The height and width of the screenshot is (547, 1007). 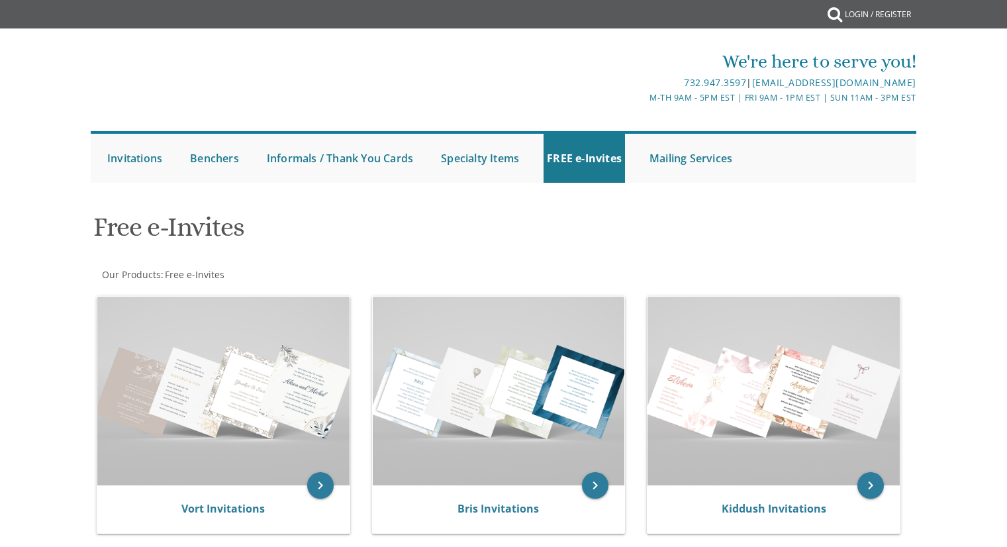 I want to click on a: FREE e-Invites, so click(x=584, y=158).